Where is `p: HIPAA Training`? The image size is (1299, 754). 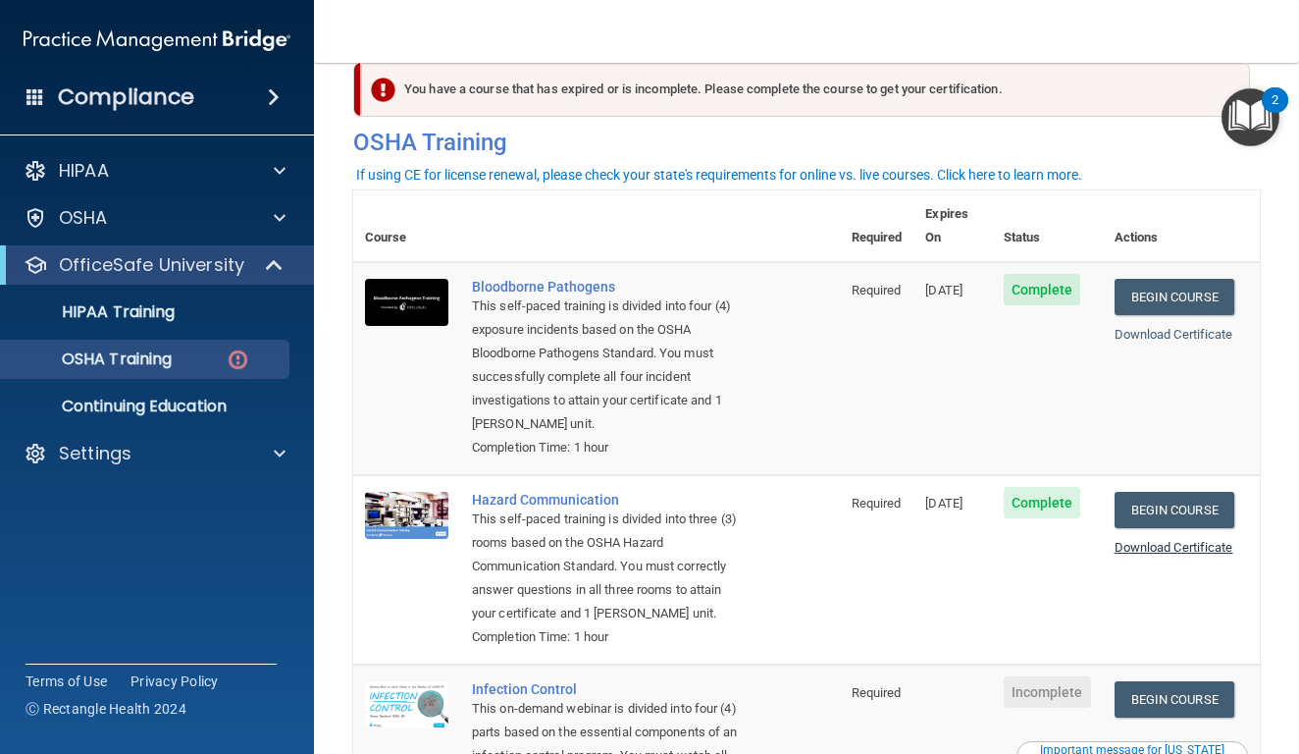
p: HIPAA Training is located at coordinates (93, 312).